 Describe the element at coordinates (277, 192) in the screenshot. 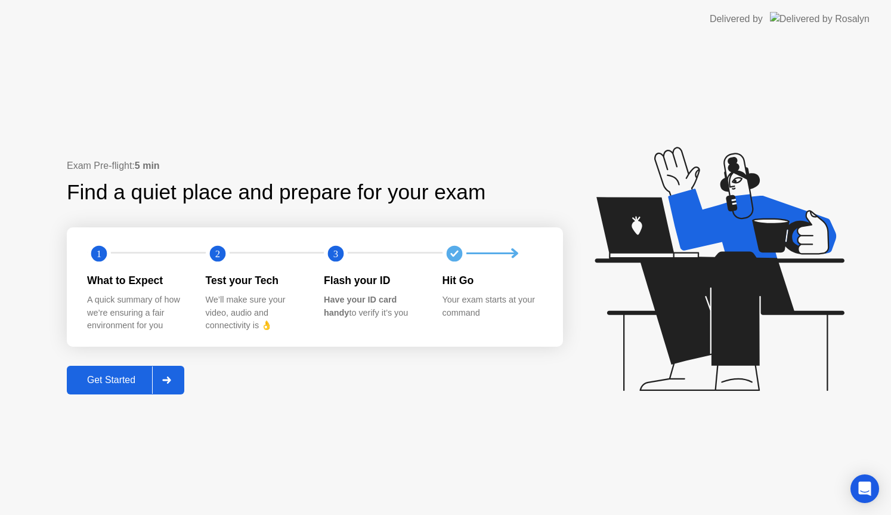

I see `div: Find a quiet place and prepare for your exam` at that location.